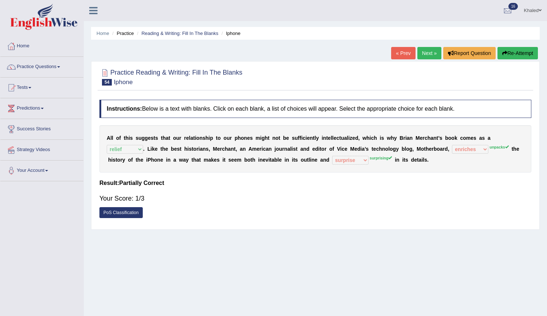 This screenshot has height=316, width=547. Describe the element at coordinates (107, 82) in the screenshot. I see `span: 54` at that location.